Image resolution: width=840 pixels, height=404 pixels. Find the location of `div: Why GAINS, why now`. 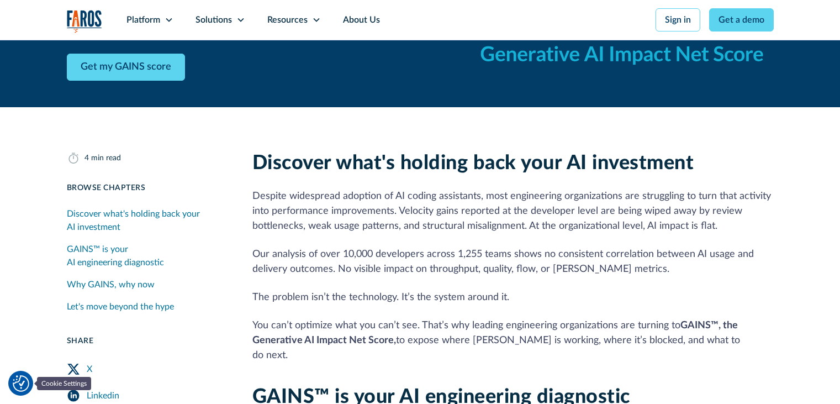

div: Why GAINS, why now is located at coordinates (110, 284).